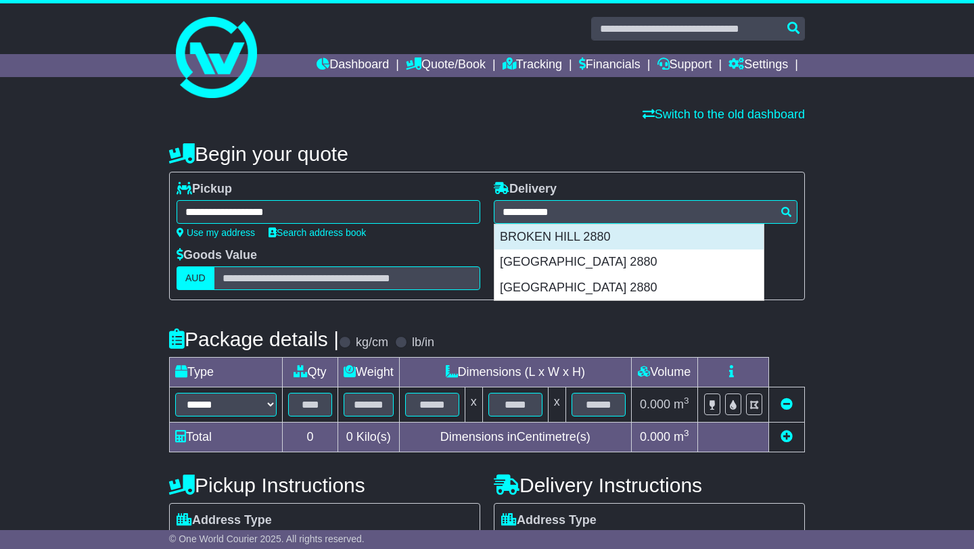  What do you see at coordinates (664, 373) in the screenshot?
I see `td: Volume` at bounding box center [664, 373].